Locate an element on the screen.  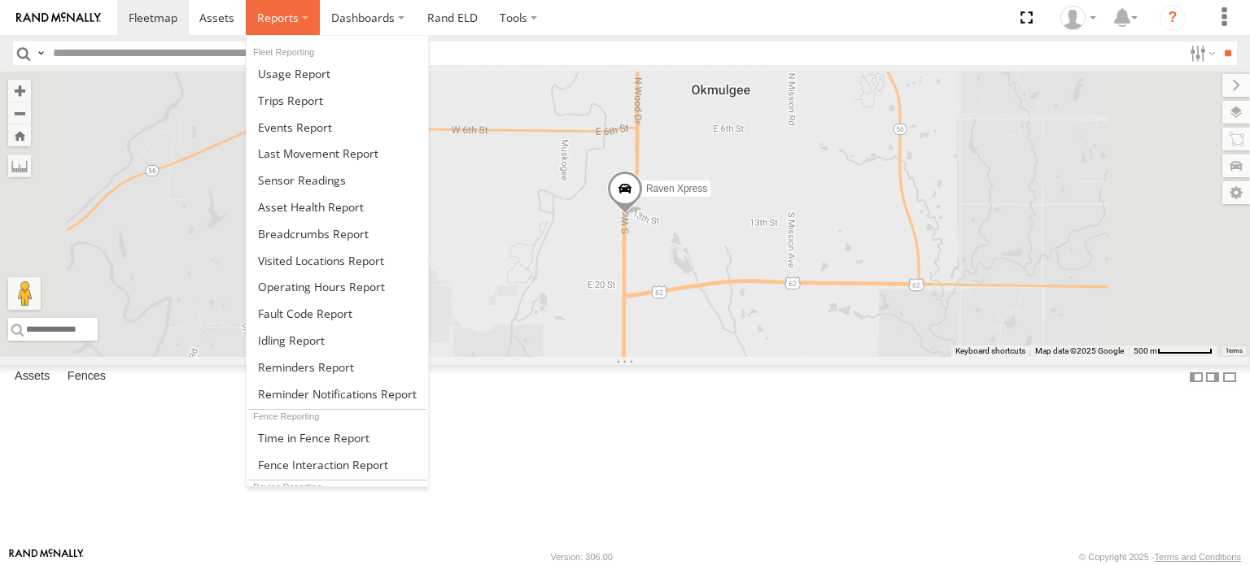
label: Search Query is located at coordinates (41, 53).